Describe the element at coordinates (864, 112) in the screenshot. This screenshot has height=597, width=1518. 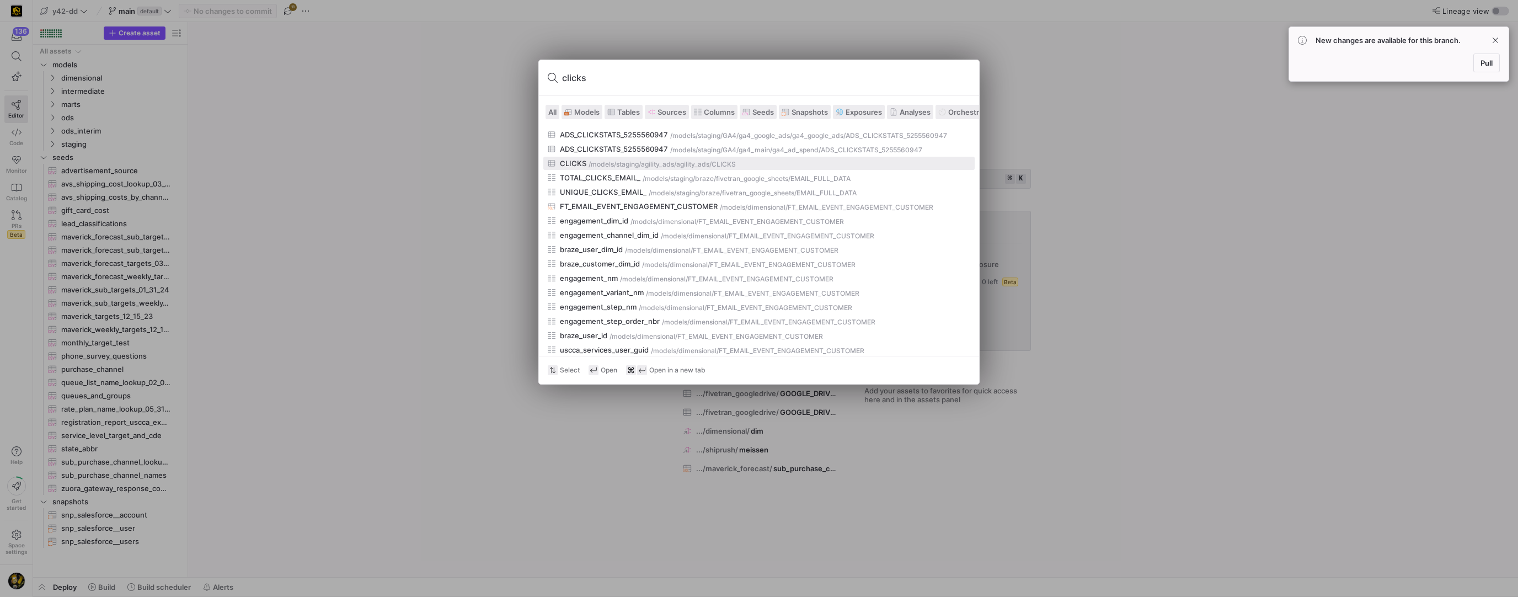
I see `span: Exposures` at that location.